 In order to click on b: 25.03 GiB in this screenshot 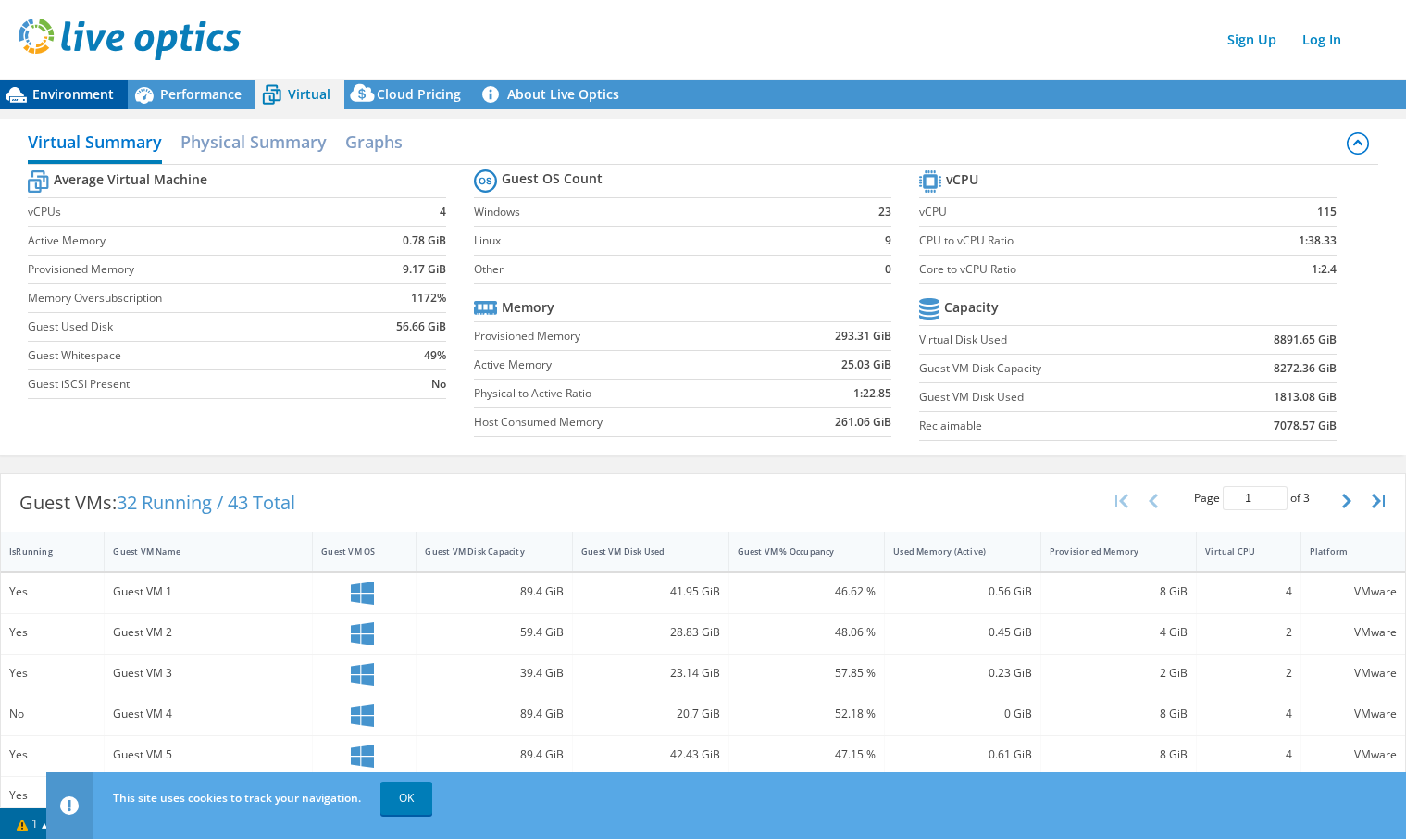, I will do `click(866, 365)`.